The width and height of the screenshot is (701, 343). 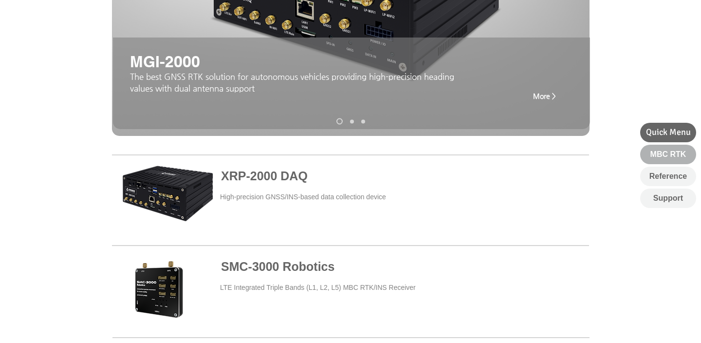 I want to click on a: XRP-2000, so click(x=352, y=121).